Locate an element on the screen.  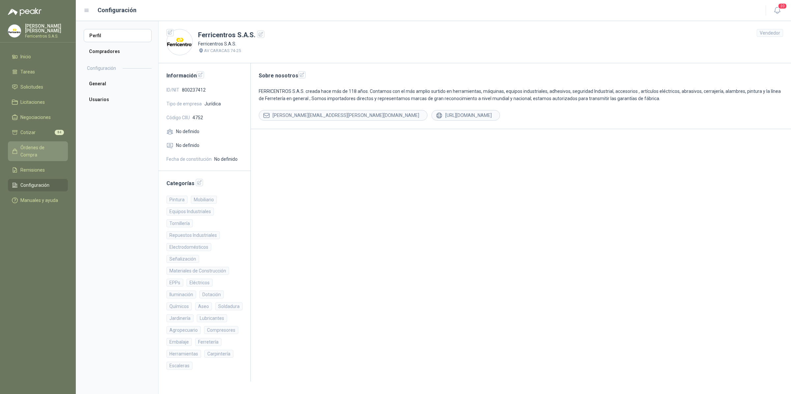
li: Compradores is located at coordinates (118, 51).